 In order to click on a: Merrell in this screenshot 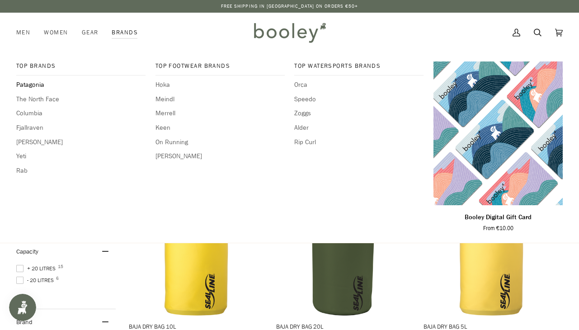, I will do `click(220, 113)`.